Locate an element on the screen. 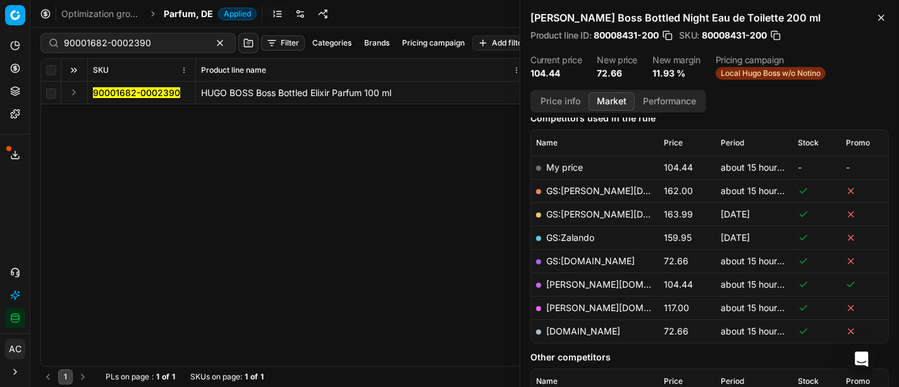 The image size is (899, 387). nav: pagination is located at coordinates (65, 377).